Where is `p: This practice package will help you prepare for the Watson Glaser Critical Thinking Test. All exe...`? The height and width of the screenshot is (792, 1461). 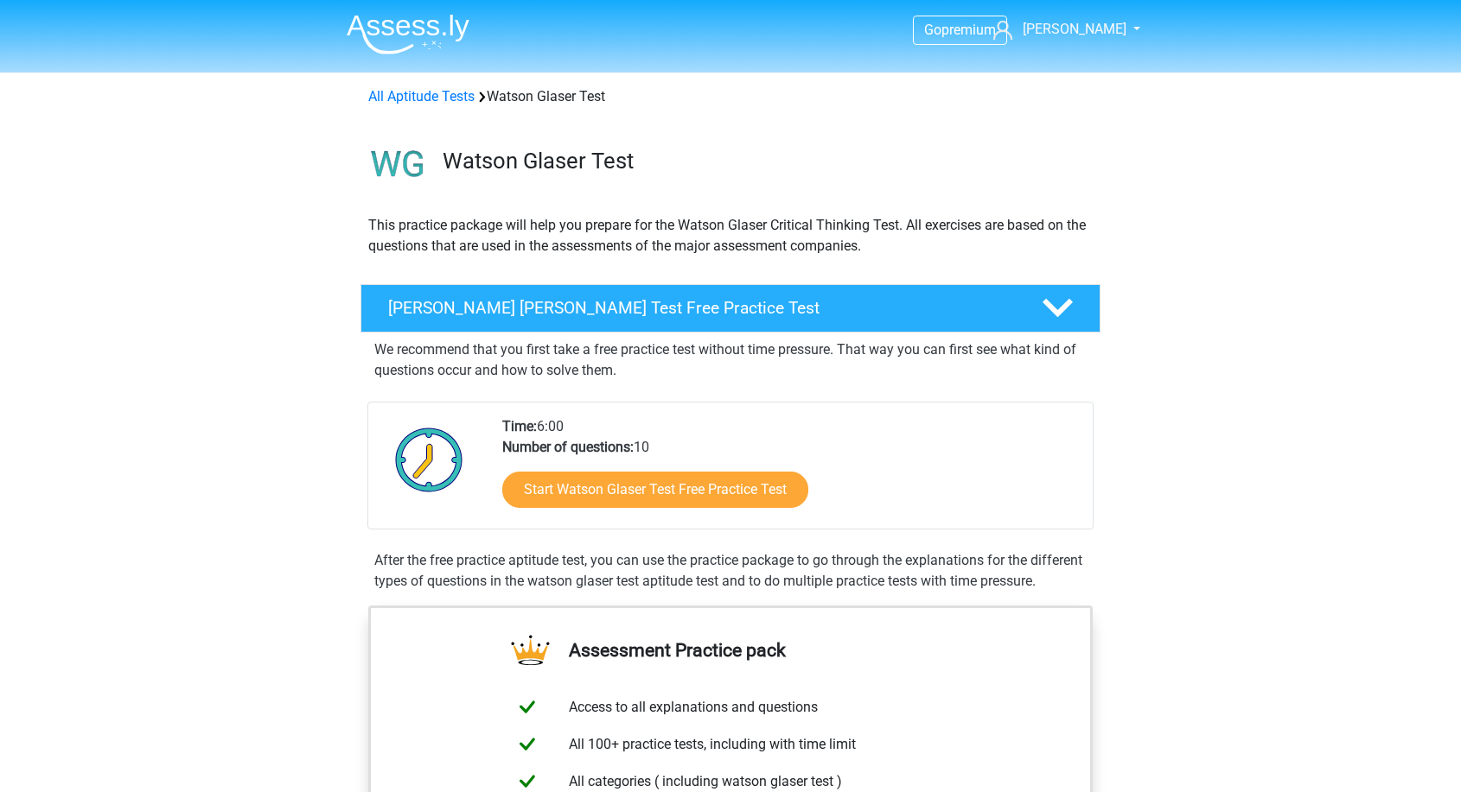
p: This practice package will help you prepare for the Watson Glaser Critical Thinking Test. All exe... is located at coordinates (730, 236).